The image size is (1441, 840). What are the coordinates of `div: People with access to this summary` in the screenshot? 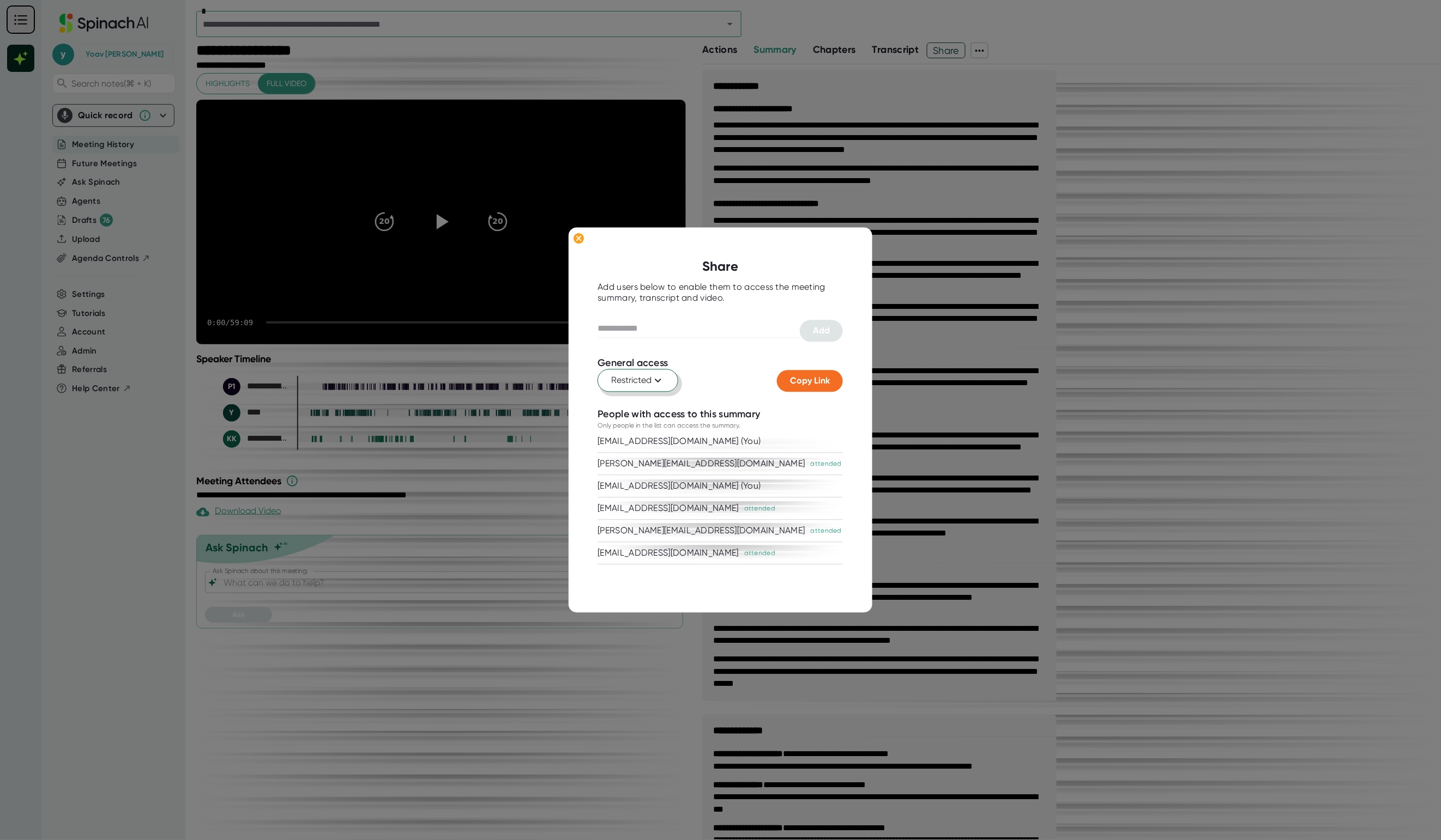 It's located at (679, 414).